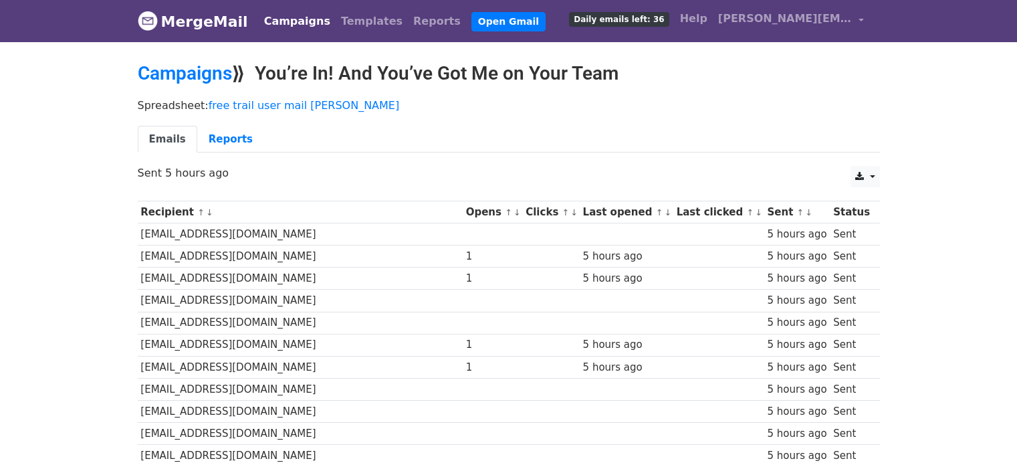 This screenshot has width=1017, height=465. Describe the element at coordinates (619, 19) in the screenshot. I see `a: Daily emails left: 36` at that location.